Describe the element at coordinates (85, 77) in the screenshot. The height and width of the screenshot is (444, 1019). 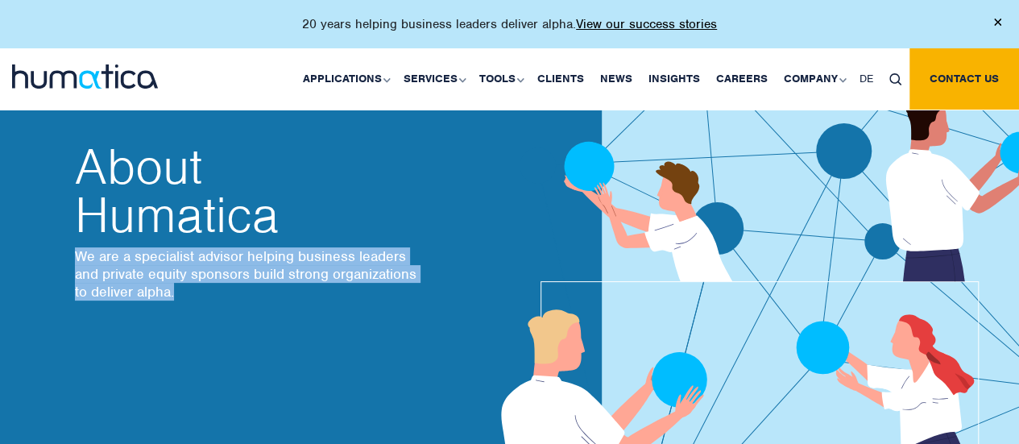
I see `img: logo` at that location.